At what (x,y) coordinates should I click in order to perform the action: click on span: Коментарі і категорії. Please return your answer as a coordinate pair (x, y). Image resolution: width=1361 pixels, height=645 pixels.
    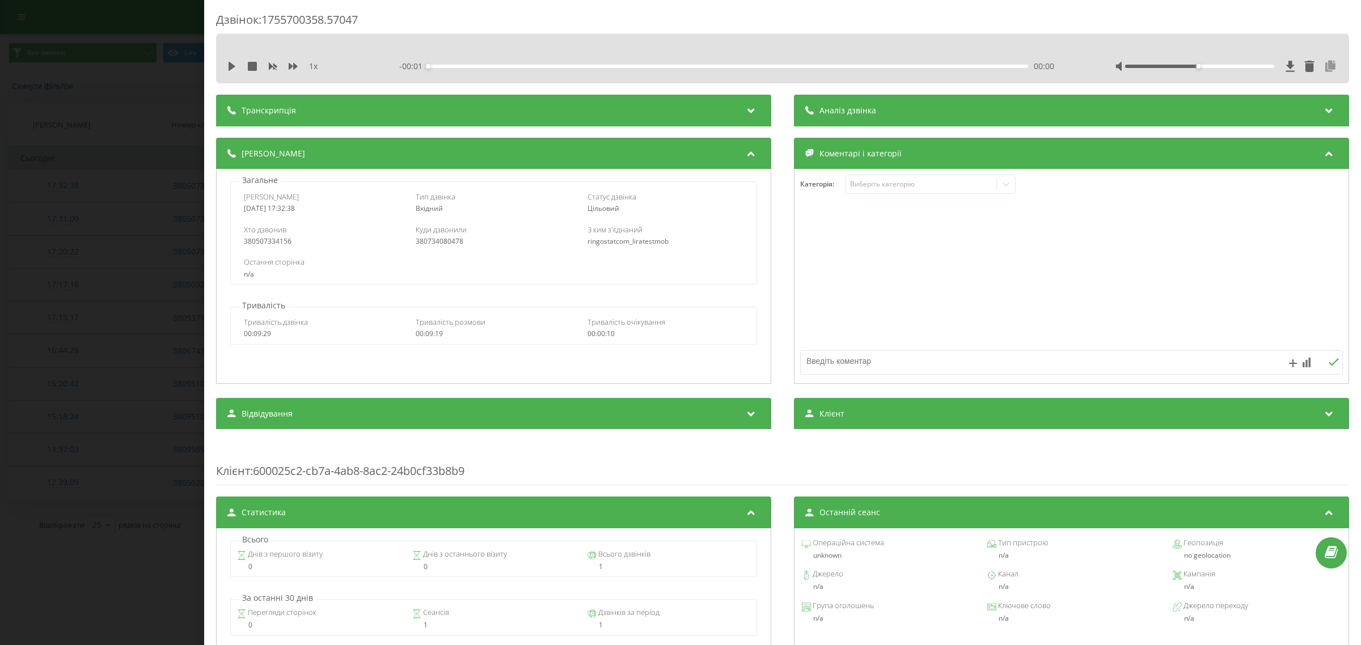
    Looking at the image, I should click on (860, 154).